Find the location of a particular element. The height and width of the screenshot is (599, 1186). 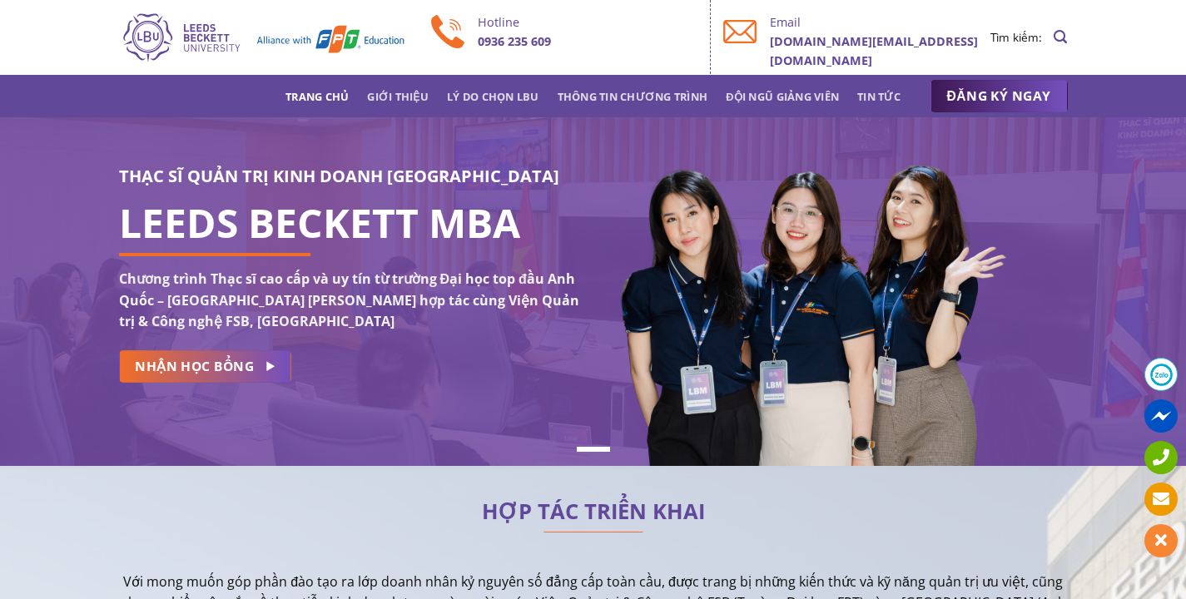

img: line-lbu.jpg is located at coordinates (594, 533).